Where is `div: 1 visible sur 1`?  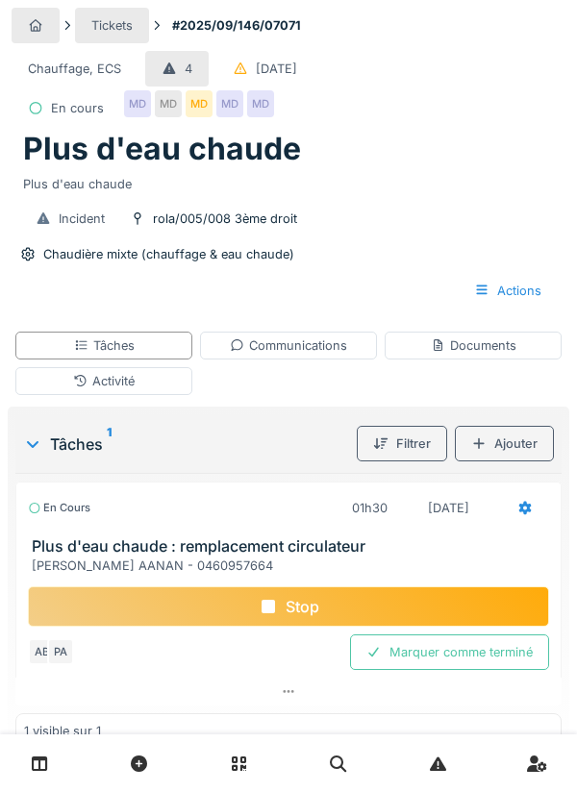
div: 1 visible sur 1 is located at coordinates (62, 730).